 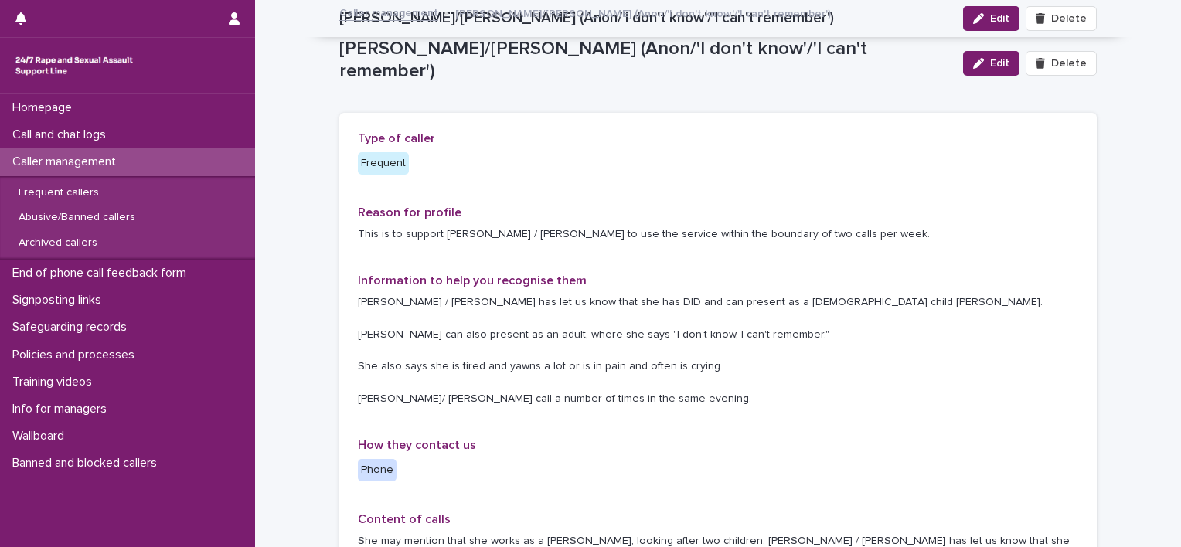 What do you see at coordinates (55, 382) in the screenshot?
I see `p: Training videos` at bounding box center [55, 382].